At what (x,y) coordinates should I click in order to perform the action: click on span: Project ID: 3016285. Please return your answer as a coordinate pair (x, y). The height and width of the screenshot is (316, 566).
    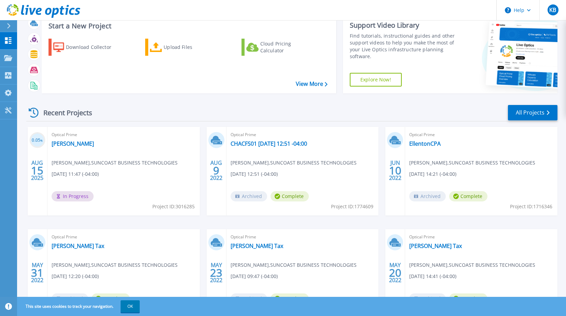
    Looking at the image, I should click on (174, 206).